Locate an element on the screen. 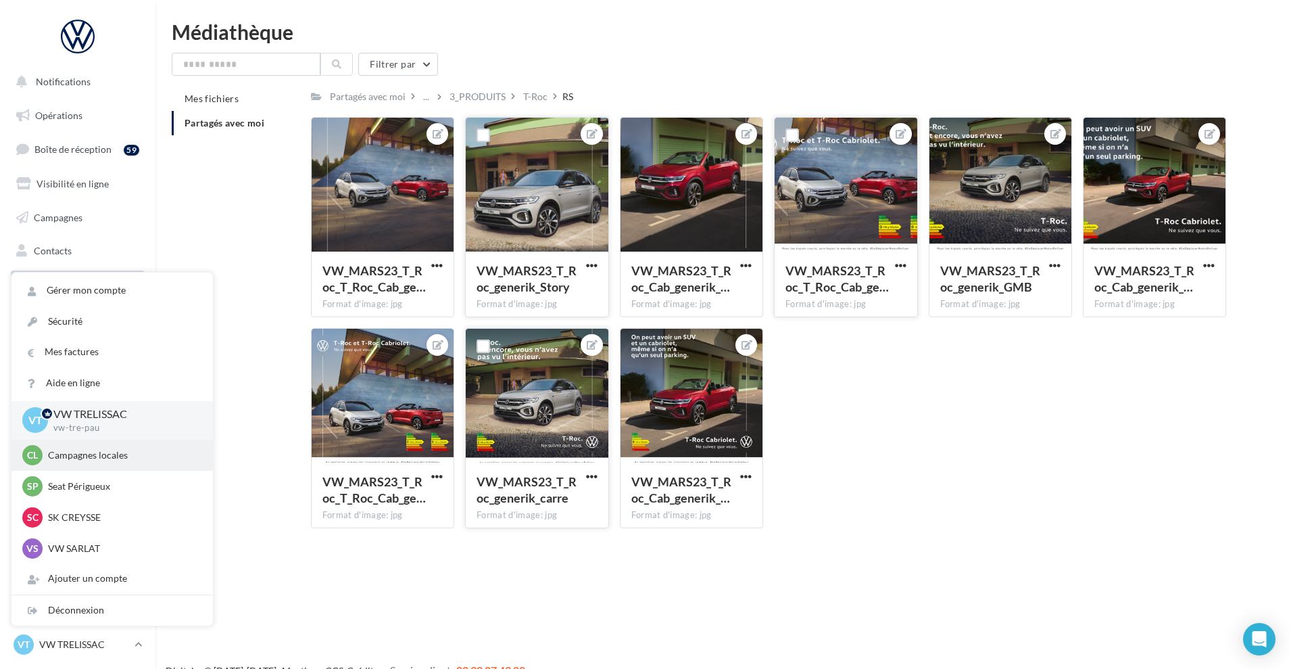  span: VW_MARS23_T_Roc_generik_Story is located at coordinates (527, 279).